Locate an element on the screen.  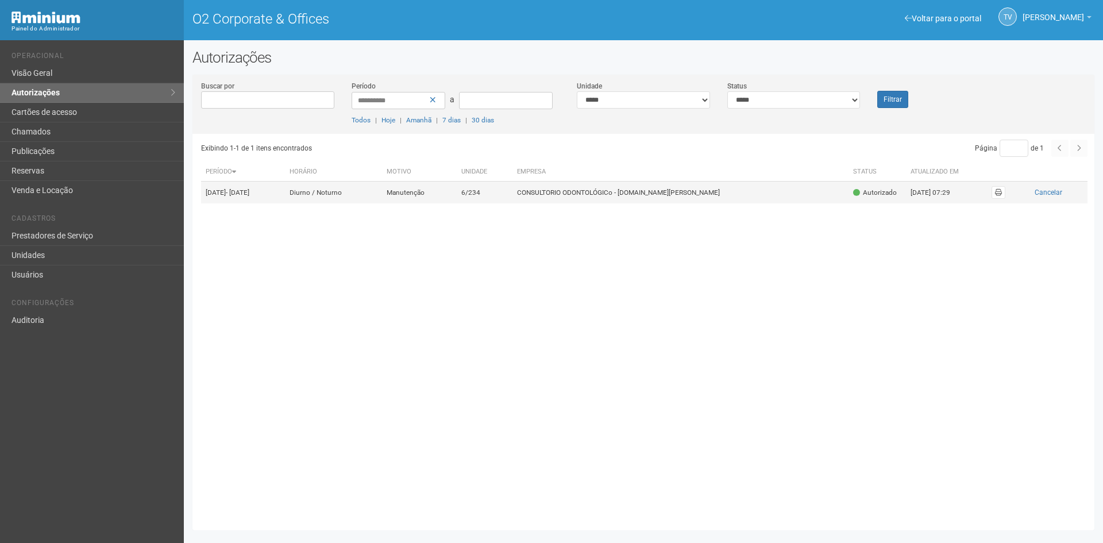
span: Thayane Vasconcelos Torres is located at coordinates (1053, 11).